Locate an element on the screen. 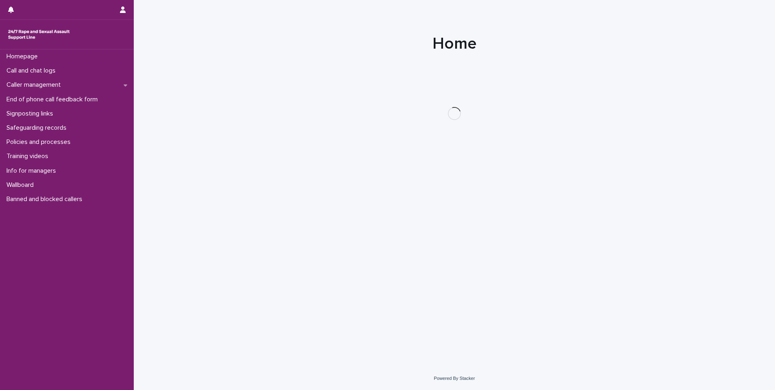 The image size is (775, 390). img: rhQMoQhaT3yELyF149Cw is located at coordinates (39, 34).